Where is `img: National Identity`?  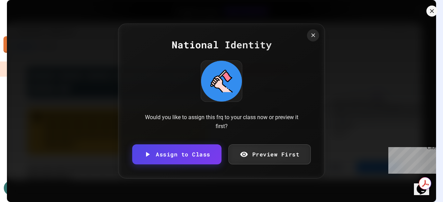 img: National Identity is located at coordinates (221, 81).